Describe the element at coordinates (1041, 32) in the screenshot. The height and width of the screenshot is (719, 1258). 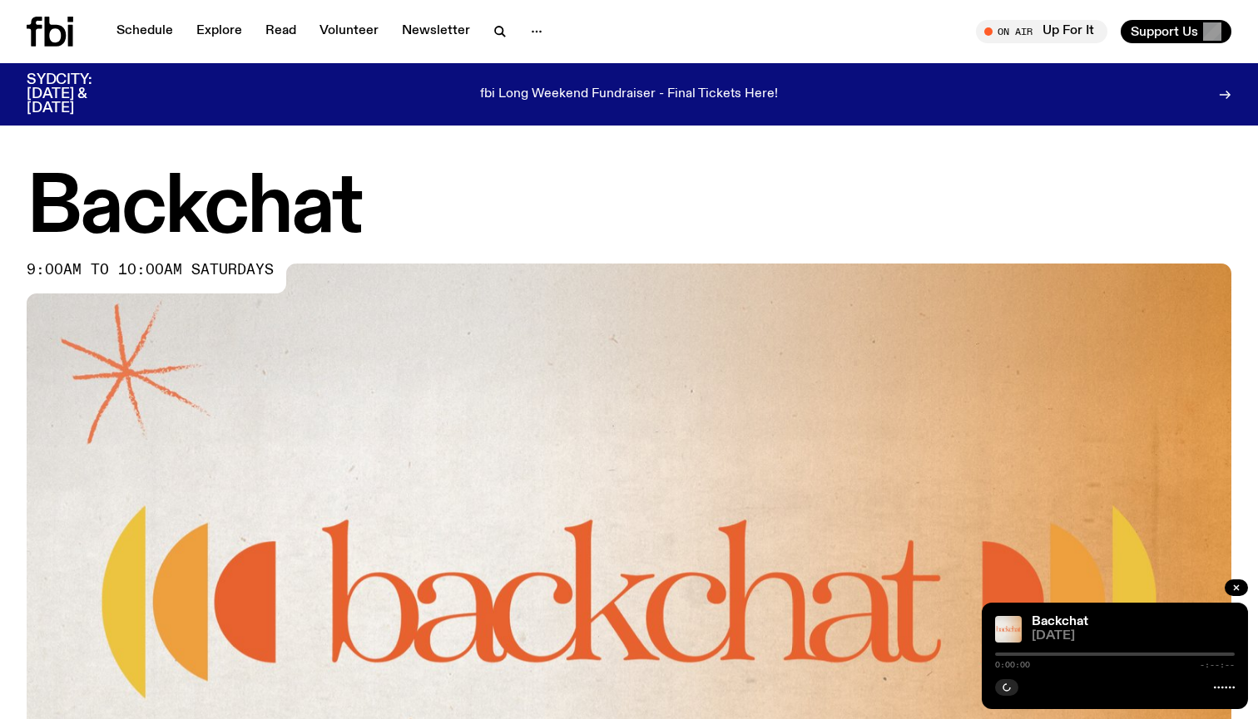
I see `button: On AirUp For It` at that location.